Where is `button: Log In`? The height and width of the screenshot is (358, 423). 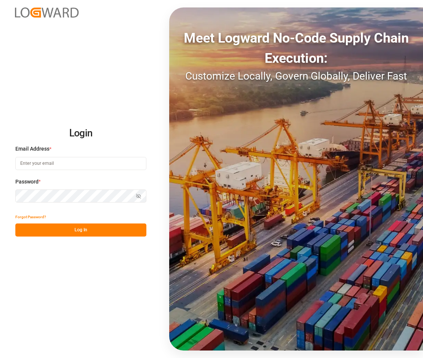 button: Log In is located at coordinates (81, 230).